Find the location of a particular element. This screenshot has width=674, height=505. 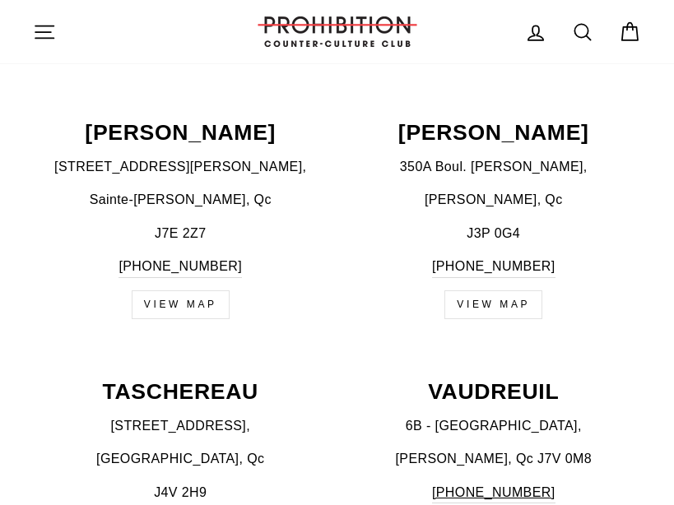

p: J4V 2H9 is located at coordinates (180, 493).